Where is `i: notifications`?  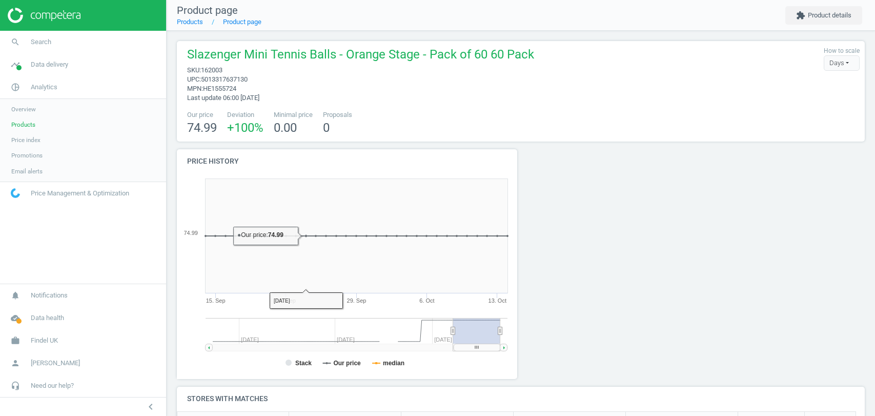
i: notifications is located at coordinates (15, 295).